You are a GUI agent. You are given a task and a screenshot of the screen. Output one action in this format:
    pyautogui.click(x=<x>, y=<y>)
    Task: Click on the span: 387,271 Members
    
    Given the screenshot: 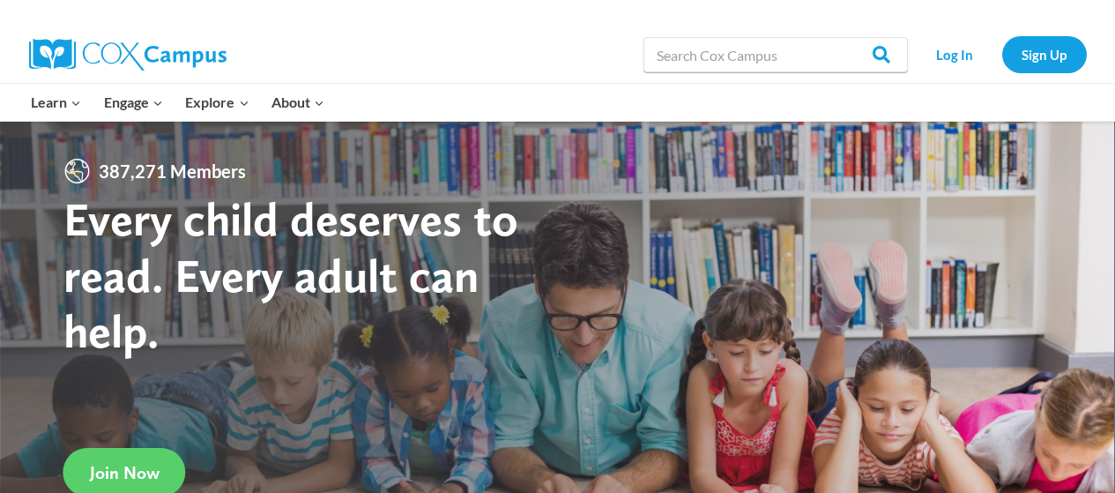 What is the action you would take?
    pyautogui.click(x=172, y=171)
    